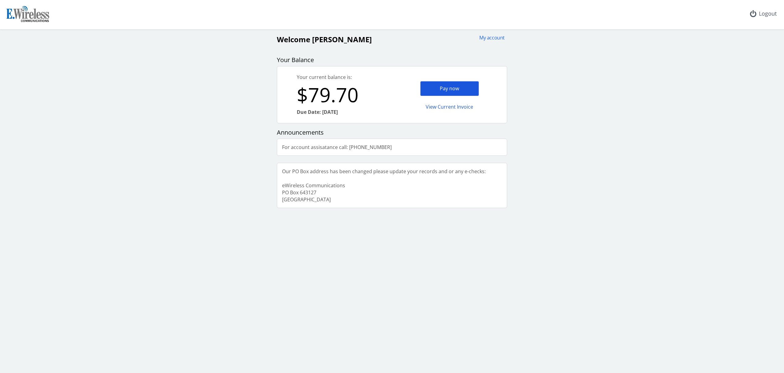 The image size is (784, 373). Describe the element at coordinates (490, 38) in the screenshot. I see `div: My account` at that location.